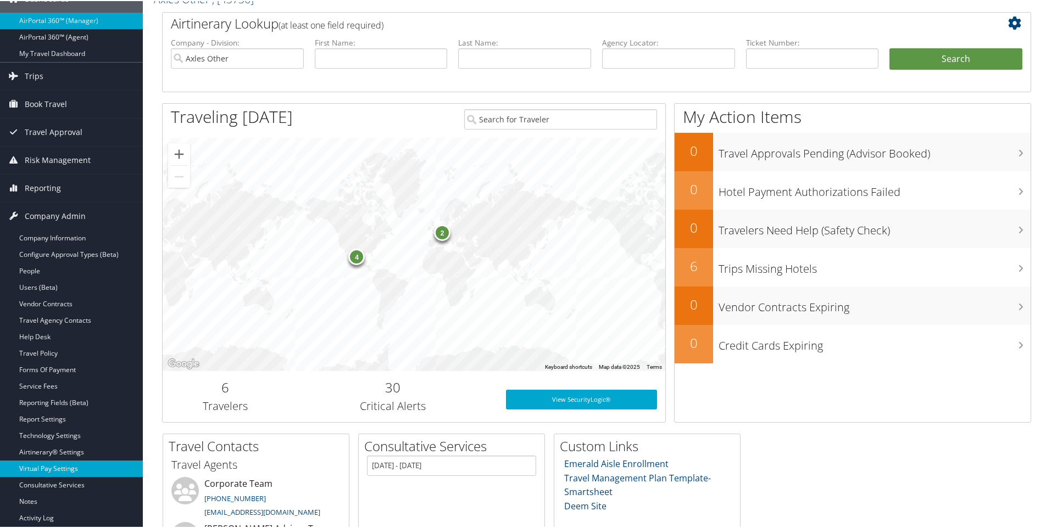 The width and height of the screenshot is (1046, 528). What do you see at coordinates (852, 116) in the screenshot?
I see `h1: My Action Items` at bounding box center [852, 116].